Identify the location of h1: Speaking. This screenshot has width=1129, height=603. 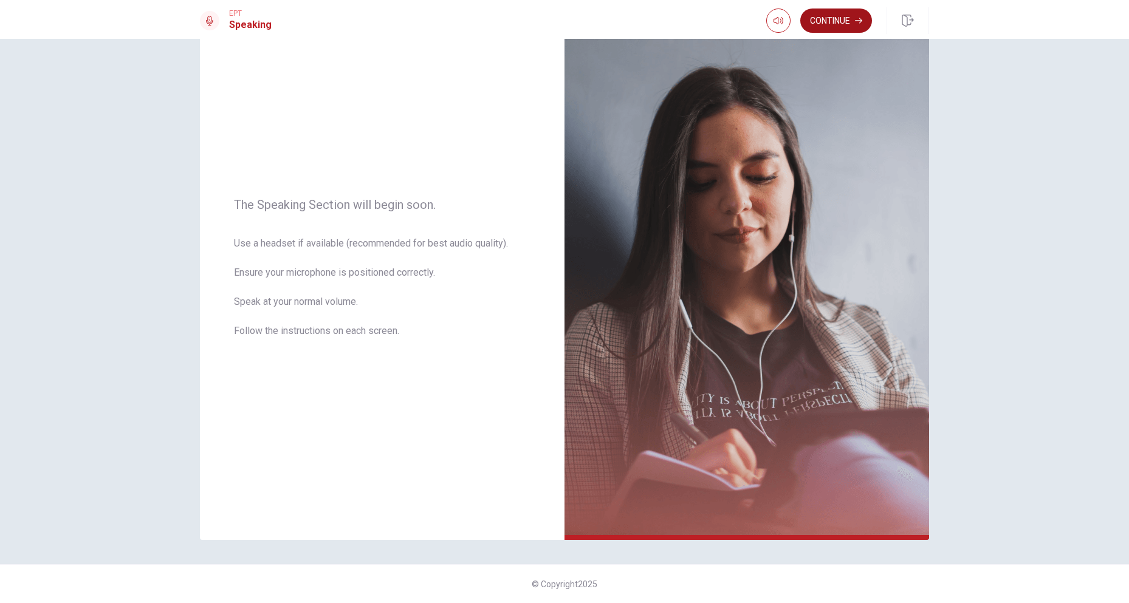
(250, 25).